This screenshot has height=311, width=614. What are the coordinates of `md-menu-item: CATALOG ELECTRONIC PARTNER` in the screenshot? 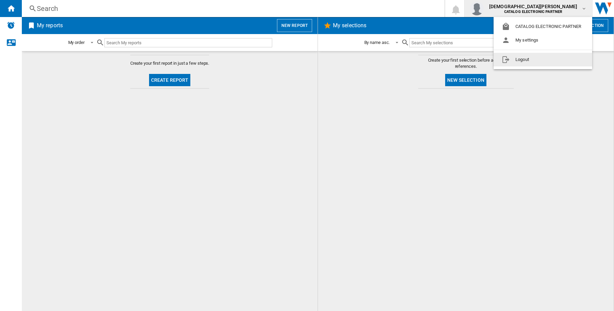 It's located at (543, 27).